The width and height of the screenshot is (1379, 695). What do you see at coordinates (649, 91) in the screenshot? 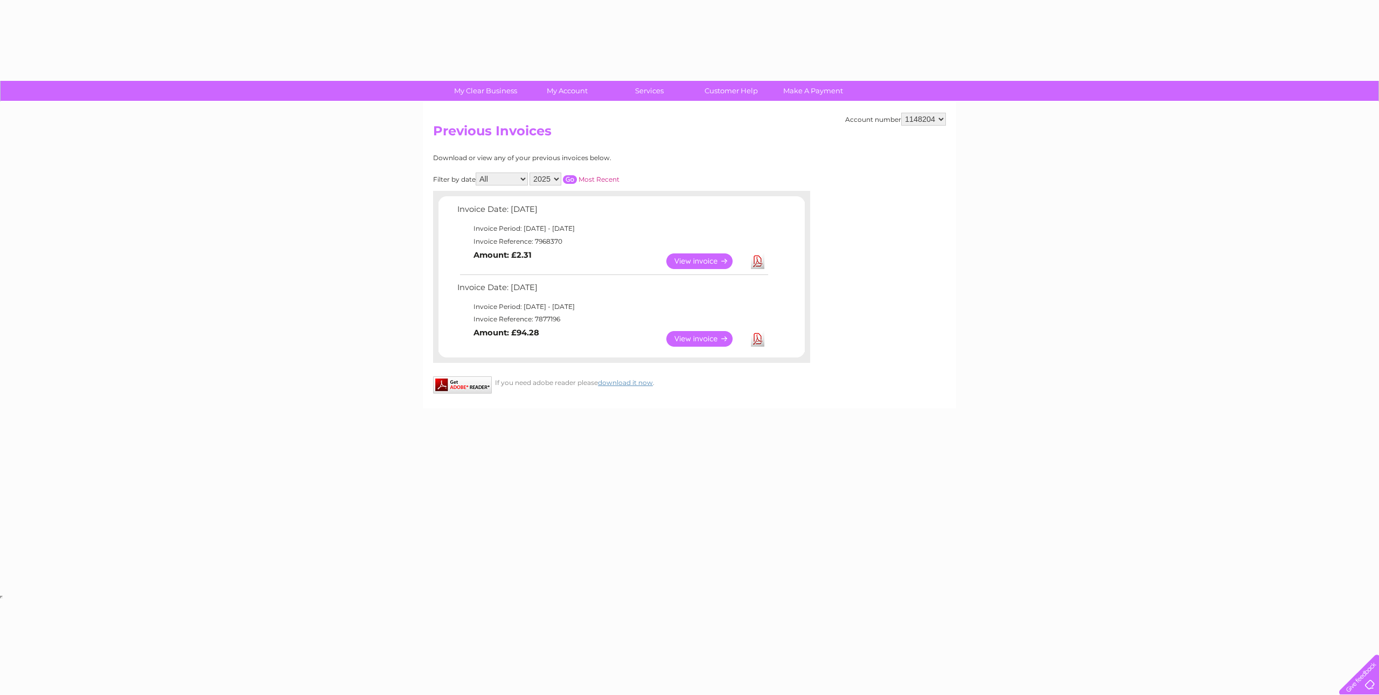
I see `a: Services` at bounding box center [649, 91].